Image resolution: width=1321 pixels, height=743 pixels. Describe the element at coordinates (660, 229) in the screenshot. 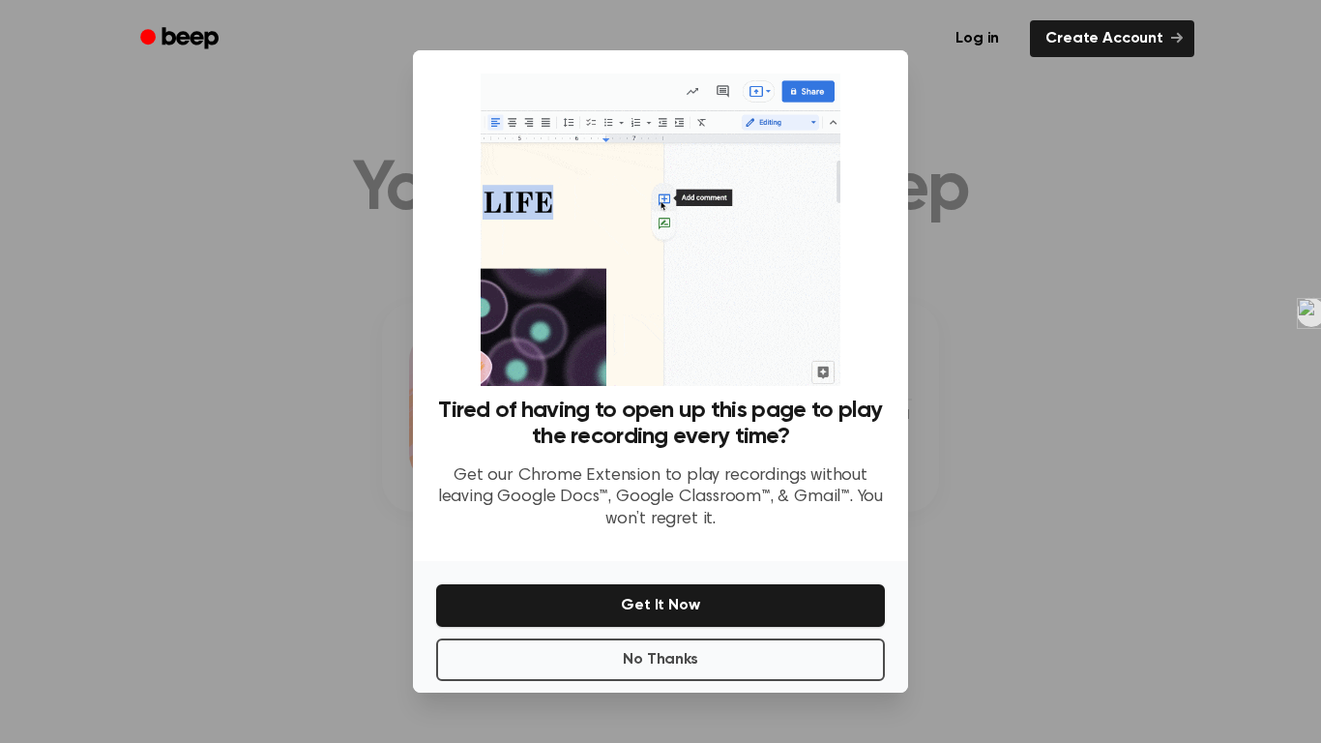

I see `img: Beep extension in action` at that location.